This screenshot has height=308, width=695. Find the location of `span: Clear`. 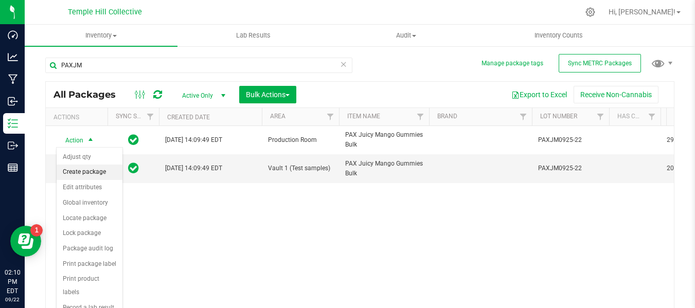

span: Clear is located at coordinates (344, 64).